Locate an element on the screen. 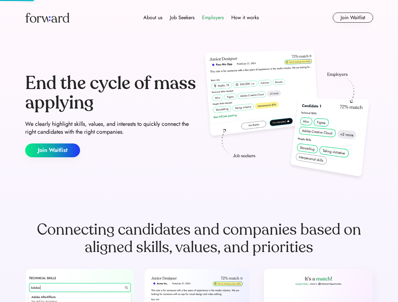 This screenshot has height=302, width=398. div: We clearly highlight skills, values, and interests to quickly connect the right candidates with t... is located at coordinates (111, 128).